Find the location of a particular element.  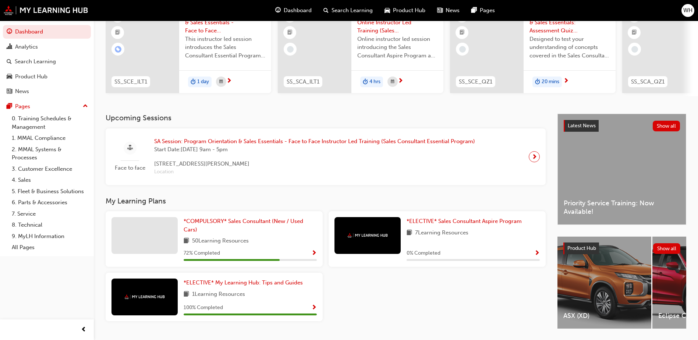

span: *COMPULSORY* Sales Consultant (New / Used Cars) is located at coordinates (243, 225).